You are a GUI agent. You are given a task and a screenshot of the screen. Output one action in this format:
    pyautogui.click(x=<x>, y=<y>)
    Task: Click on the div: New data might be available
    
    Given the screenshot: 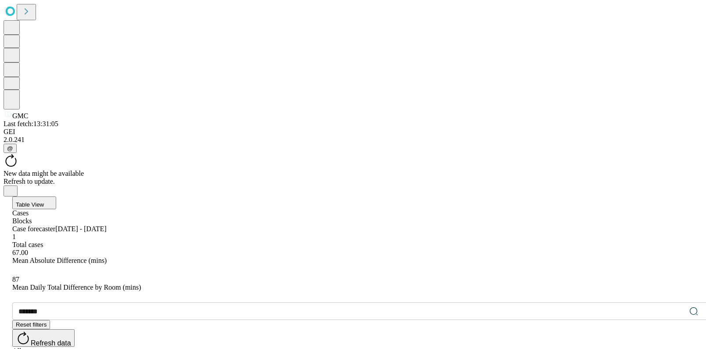 What is the action you would take?
    pyautogui.click(x=353, y=174)
    